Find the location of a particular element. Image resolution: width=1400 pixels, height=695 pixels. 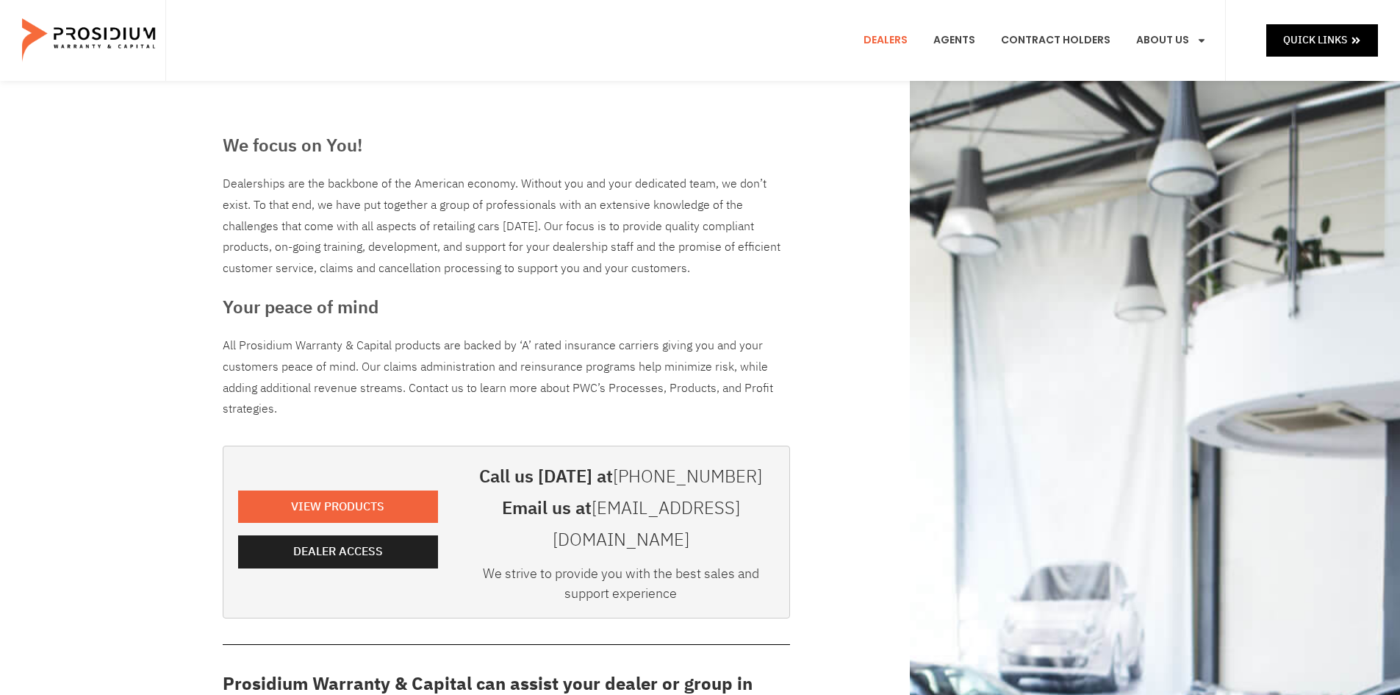

p: All Prosidium Warranty & Capital products are backed by ‘A’ rated insurance carriers giving you a... is located at coordinates (506, 377).